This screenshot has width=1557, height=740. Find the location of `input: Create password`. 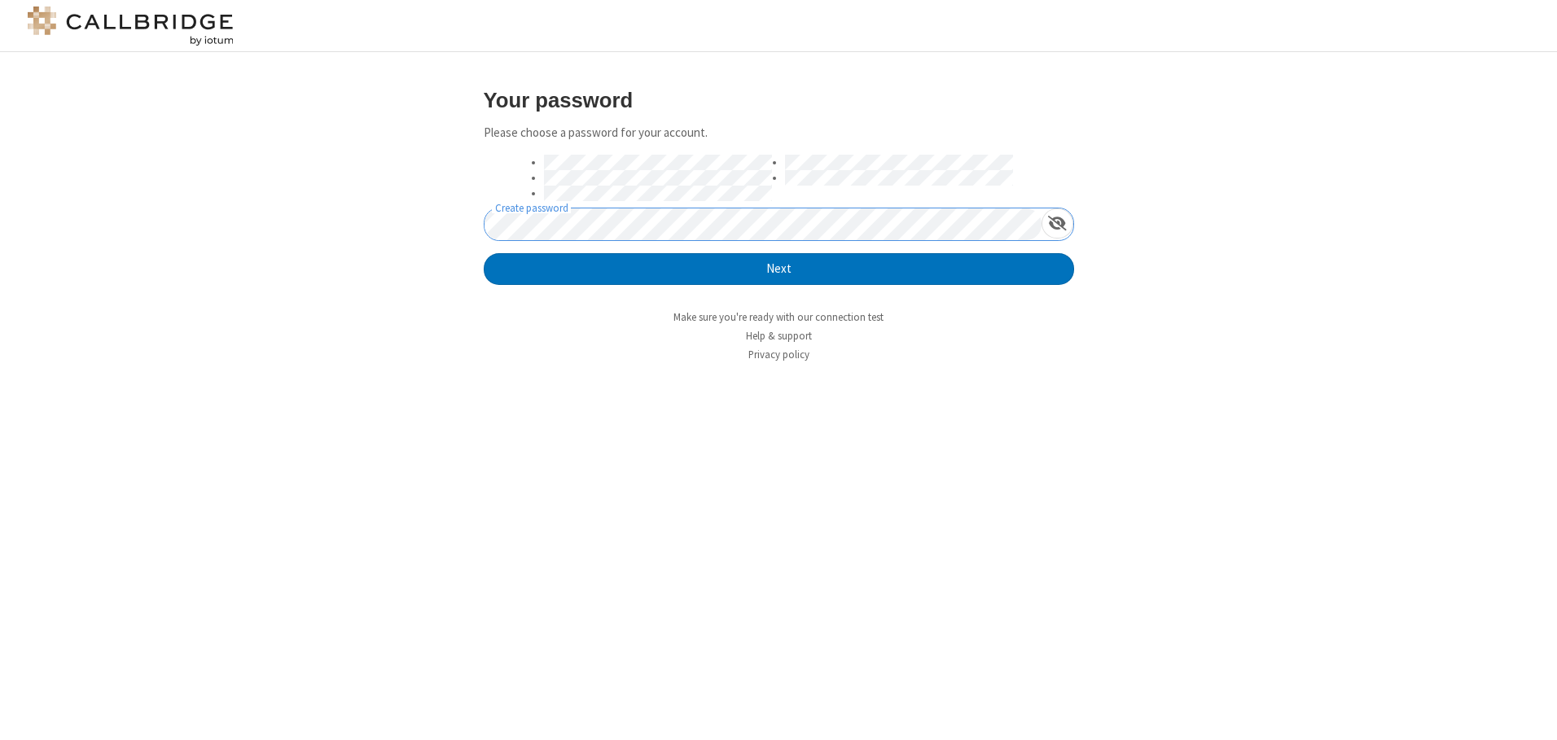

input: Create password is located at coordinates (763, 224).